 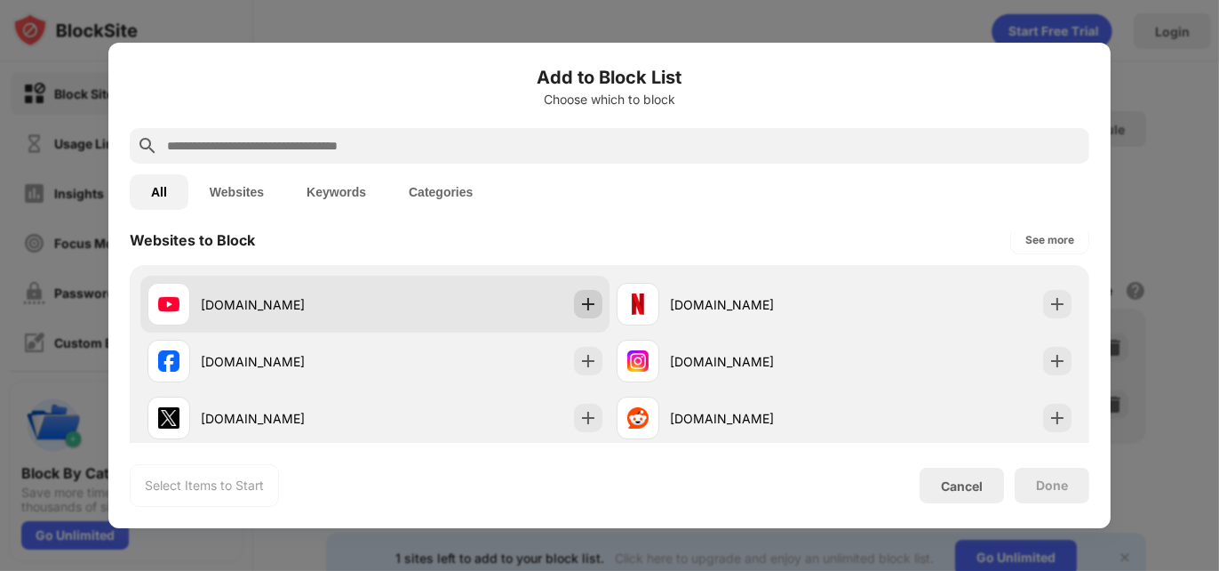 What do you see at coordinates (610, 77) in the screenshot?
I see `h6: Add to Block List` at bounding box center [610, 77].